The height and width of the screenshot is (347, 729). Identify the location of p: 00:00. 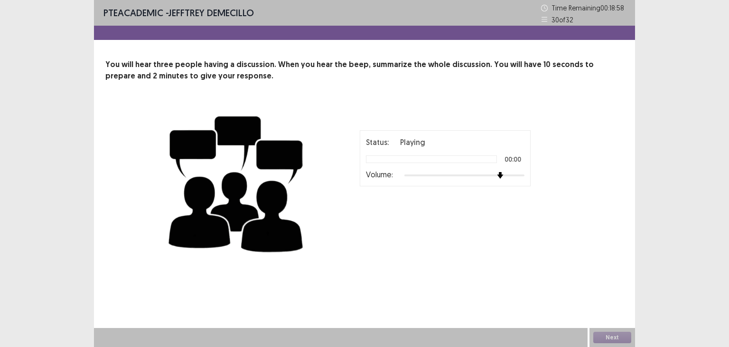
(513, 159).